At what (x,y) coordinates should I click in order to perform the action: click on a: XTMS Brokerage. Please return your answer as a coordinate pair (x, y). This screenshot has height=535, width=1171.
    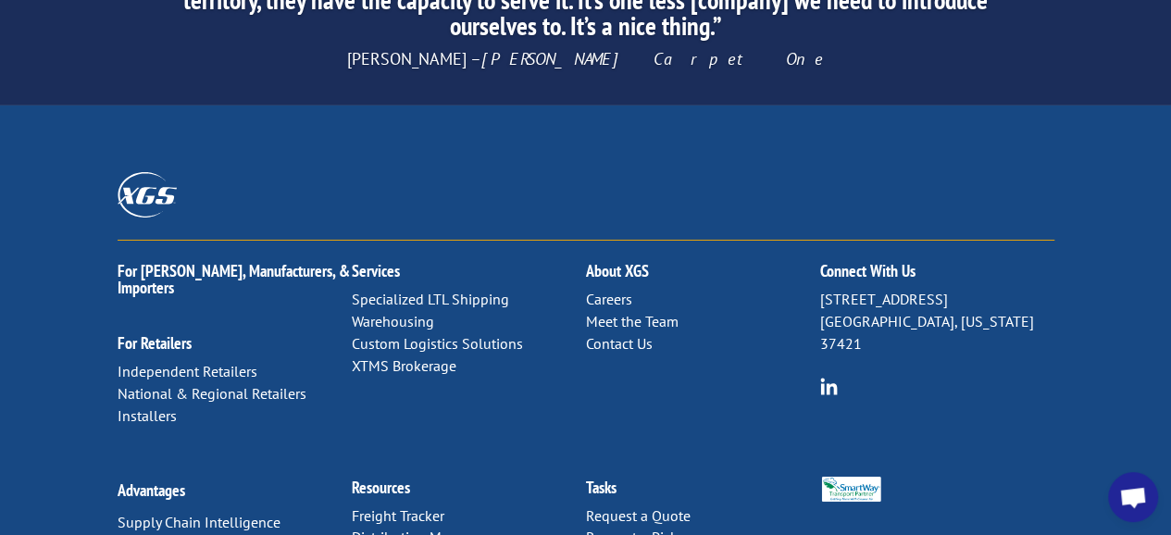
    Looking at the image, I should click on (404, 366).